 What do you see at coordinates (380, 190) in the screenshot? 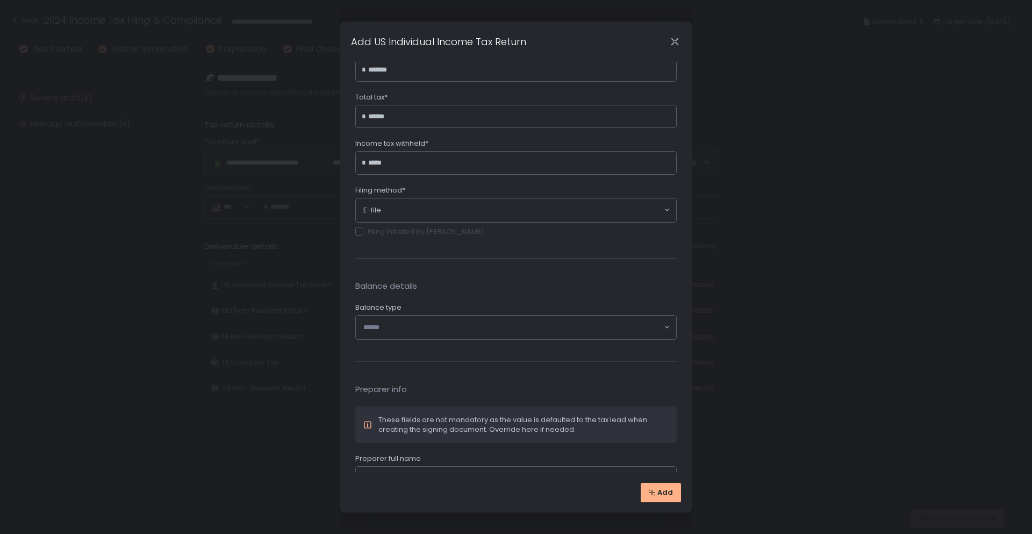
I see `span: Filing method*` at bounding box center [380, 190].